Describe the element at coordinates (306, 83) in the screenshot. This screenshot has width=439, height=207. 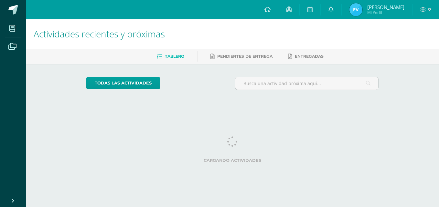
I see `input: Busca una actividad próxima aquí...` at that location.